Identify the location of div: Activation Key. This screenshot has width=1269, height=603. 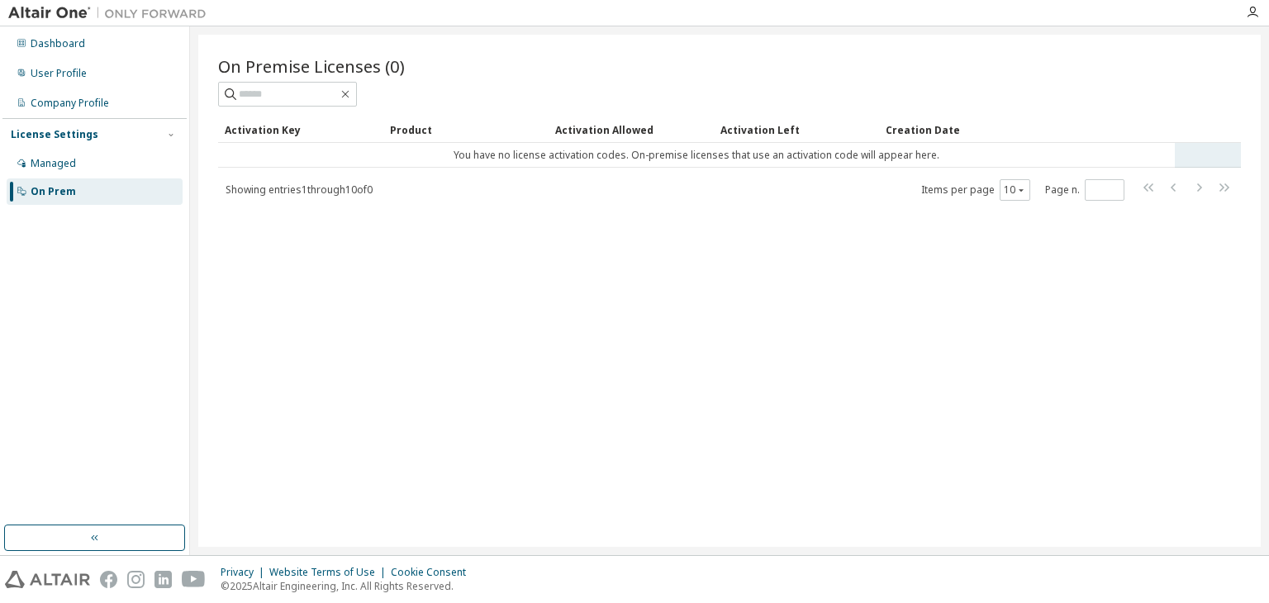
(301, 130).